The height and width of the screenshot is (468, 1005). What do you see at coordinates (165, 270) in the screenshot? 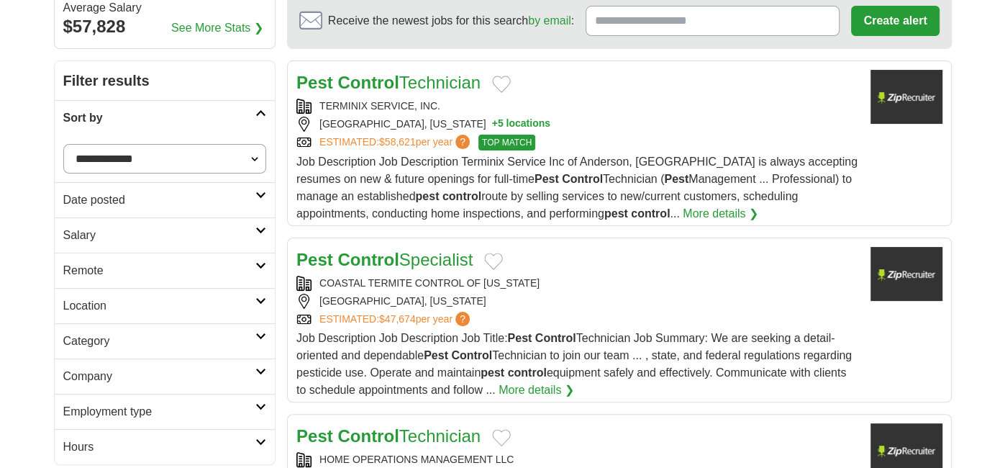
I see `a: Remote` at bounding box center [165, 270].